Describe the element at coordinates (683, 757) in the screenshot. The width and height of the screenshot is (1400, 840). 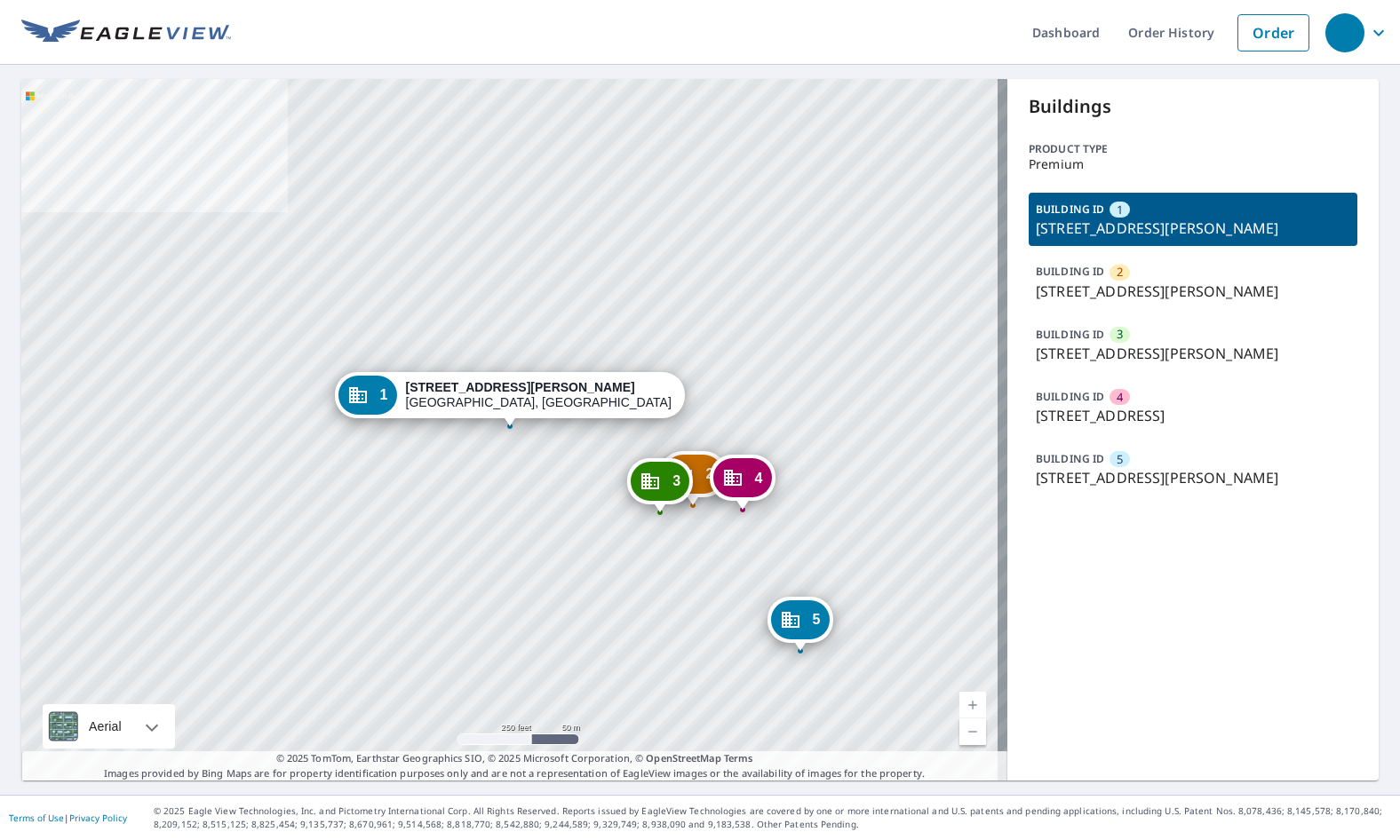
I see `a: OpenStreetMap` at that location.